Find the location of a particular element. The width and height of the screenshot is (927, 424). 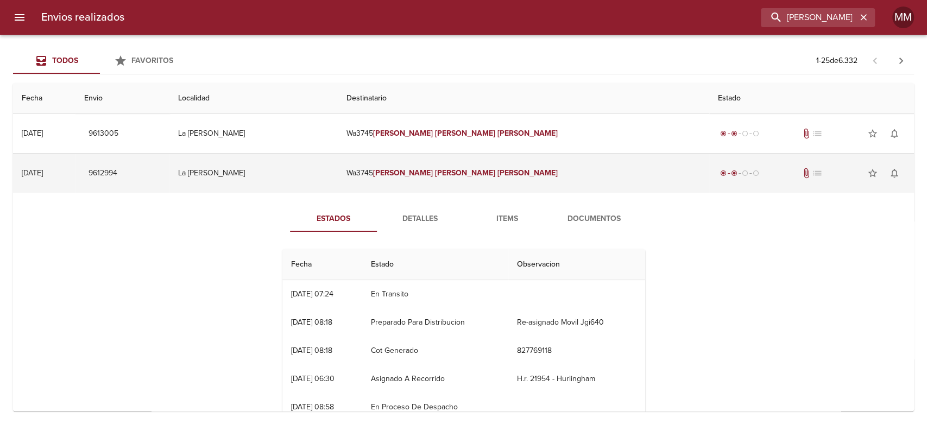

span: Pagina anterior is located at coordinates (875, 60).